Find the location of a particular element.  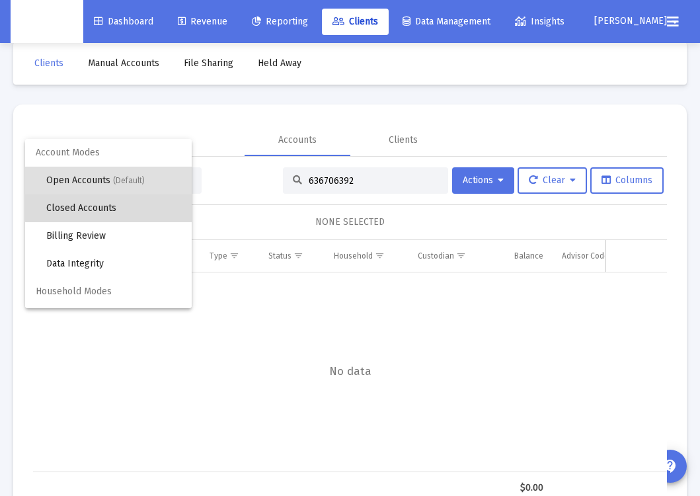

span: Open Accounts is located at coordinates (114, 180).